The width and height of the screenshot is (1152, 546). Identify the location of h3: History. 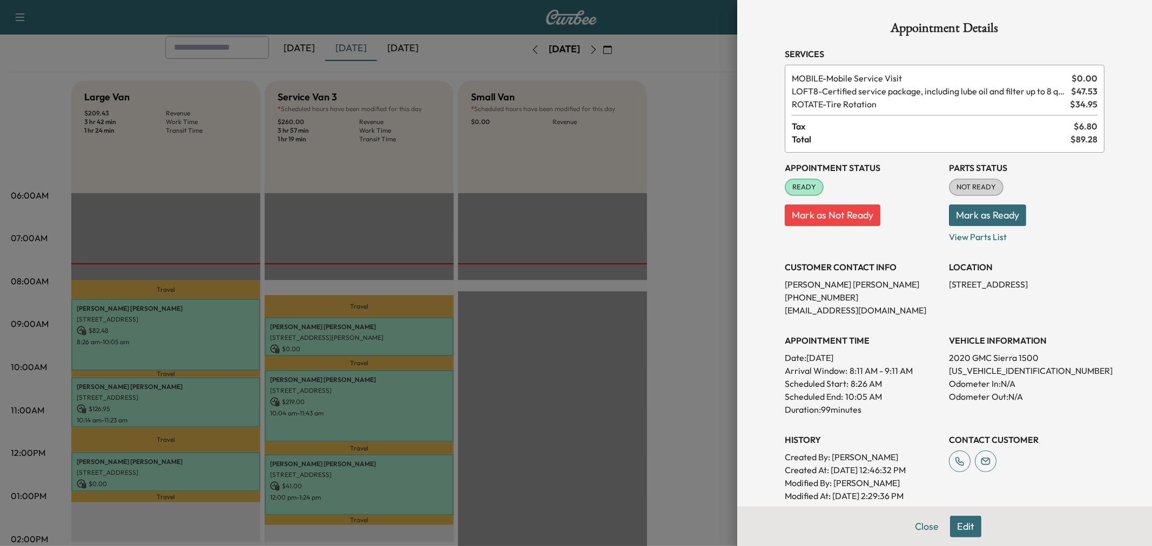
(862, 440).